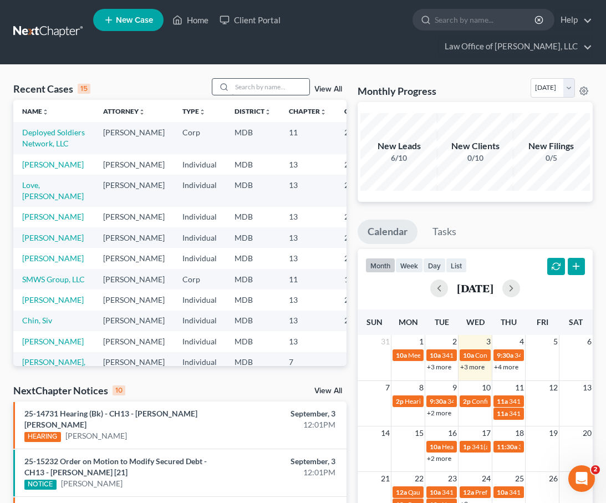 Image resolution: width=606 pixels, height=503 pixels. I want to click on span: 24, so click(486, 478).